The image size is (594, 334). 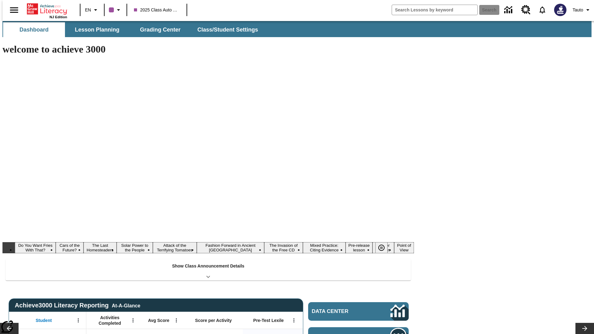 I want to click on span: EN, so click(x=88, y=10).